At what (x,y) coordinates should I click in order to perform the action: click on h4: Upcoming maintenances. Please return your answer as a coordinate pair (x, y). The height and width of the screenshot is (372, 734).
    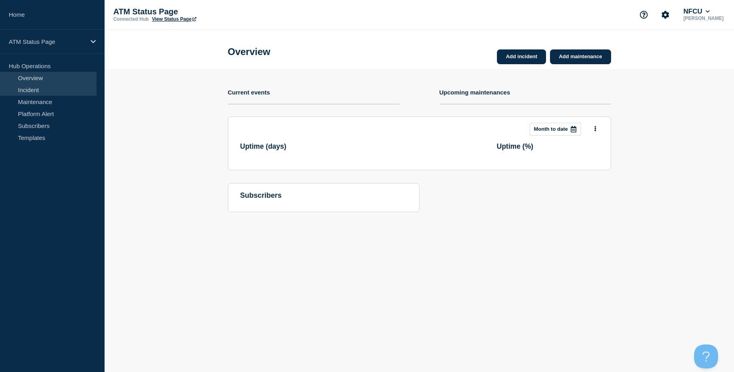
    Looking at the image, I should click on (475, 92).